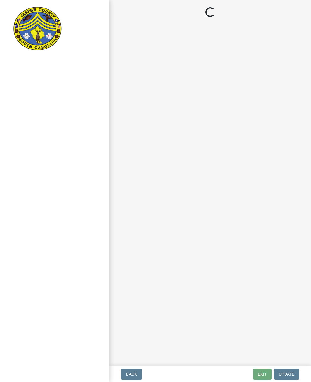 The image size is (311, 382). What do you see at coordinates (131, 374) in the screenshot?
I see `span: Back` at bounding box center [131, 374].